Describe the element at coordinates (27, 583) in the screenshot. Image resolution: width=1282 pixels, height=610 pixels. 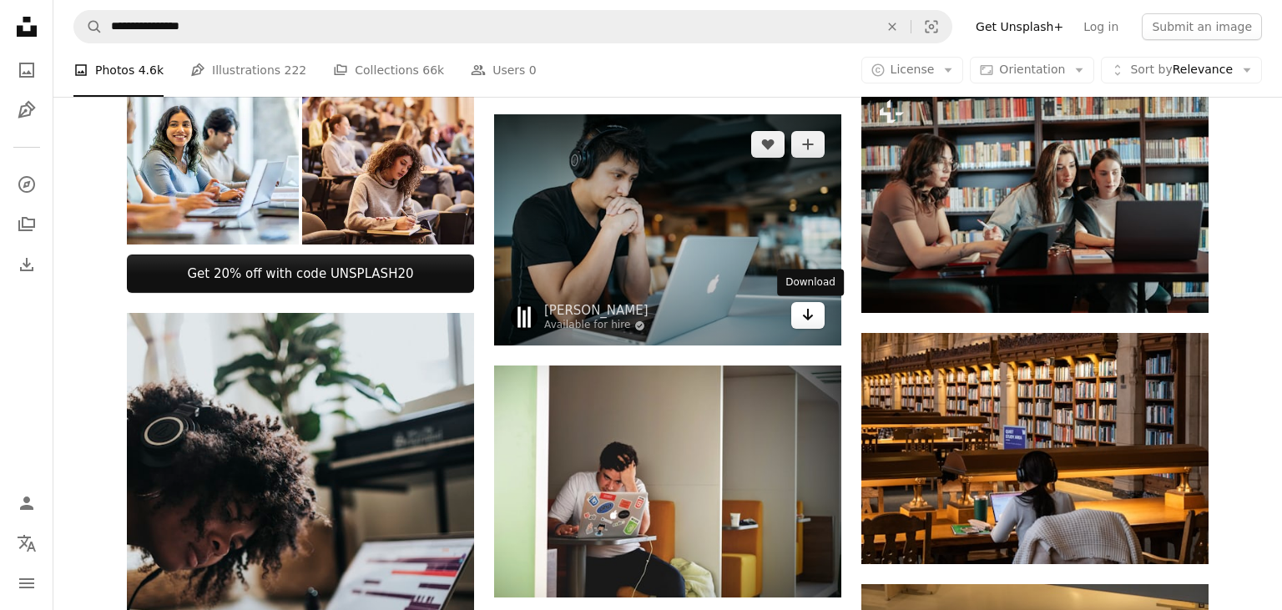
I see `button: Menu` at that location.